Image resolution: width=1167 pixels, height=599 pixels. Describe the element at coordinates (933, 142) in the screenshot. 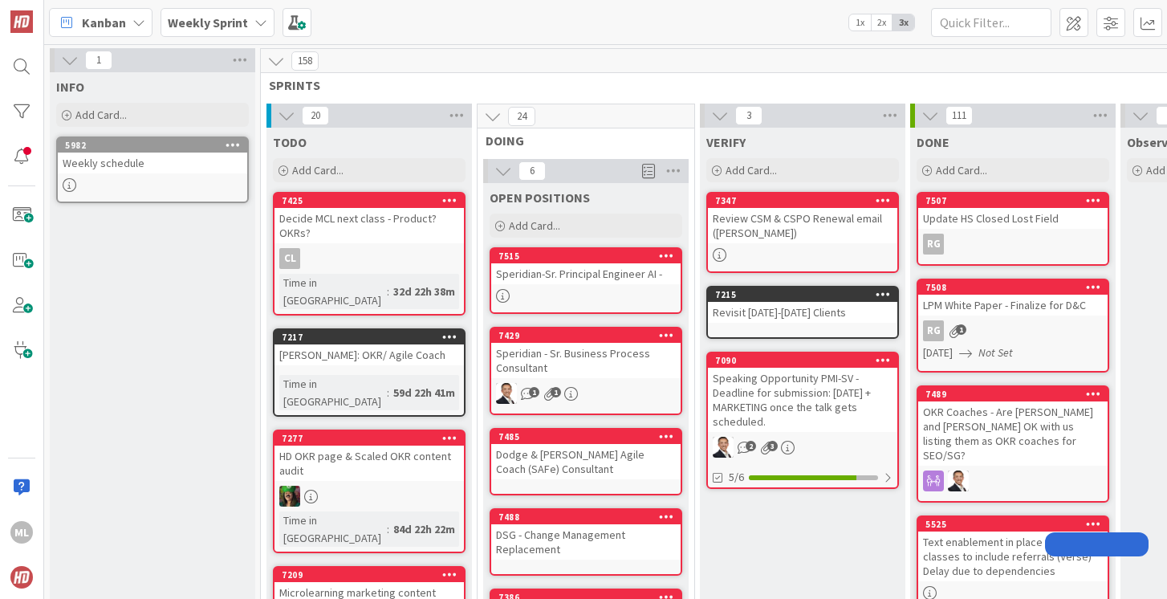

I see `span: DONE` at that location.